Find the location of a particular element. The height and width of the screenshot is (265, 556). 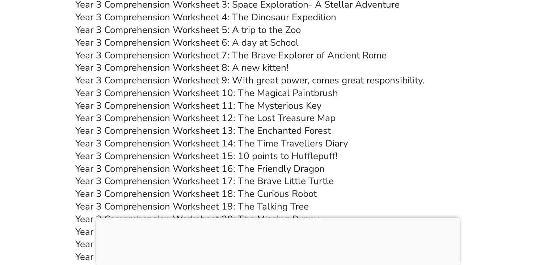

a: Year 3 Worksheet 3: Compound Words is located at coordinates (157, 256).